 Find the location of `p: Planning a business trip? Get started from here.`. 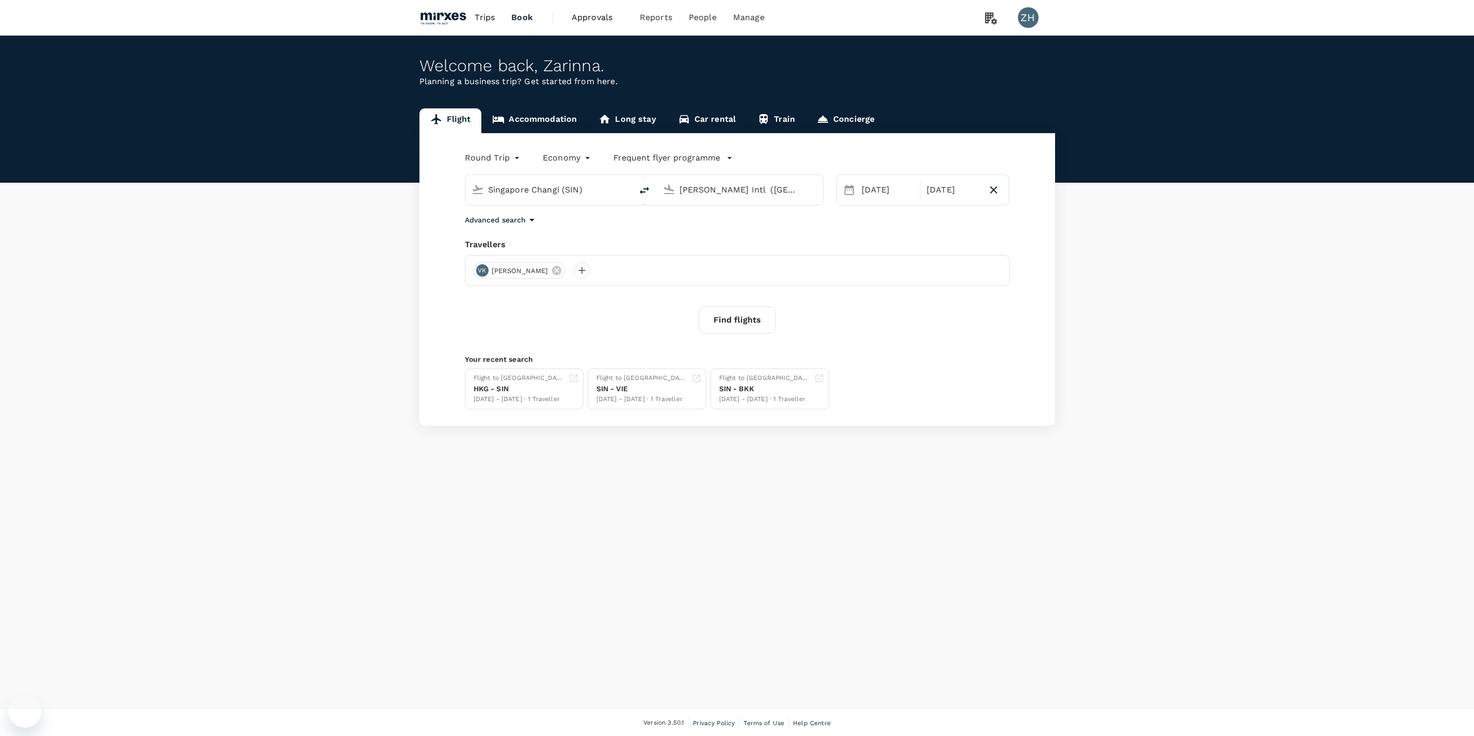

p: Planning a business trip? Get started from here. is located at coordinates (737, 82).